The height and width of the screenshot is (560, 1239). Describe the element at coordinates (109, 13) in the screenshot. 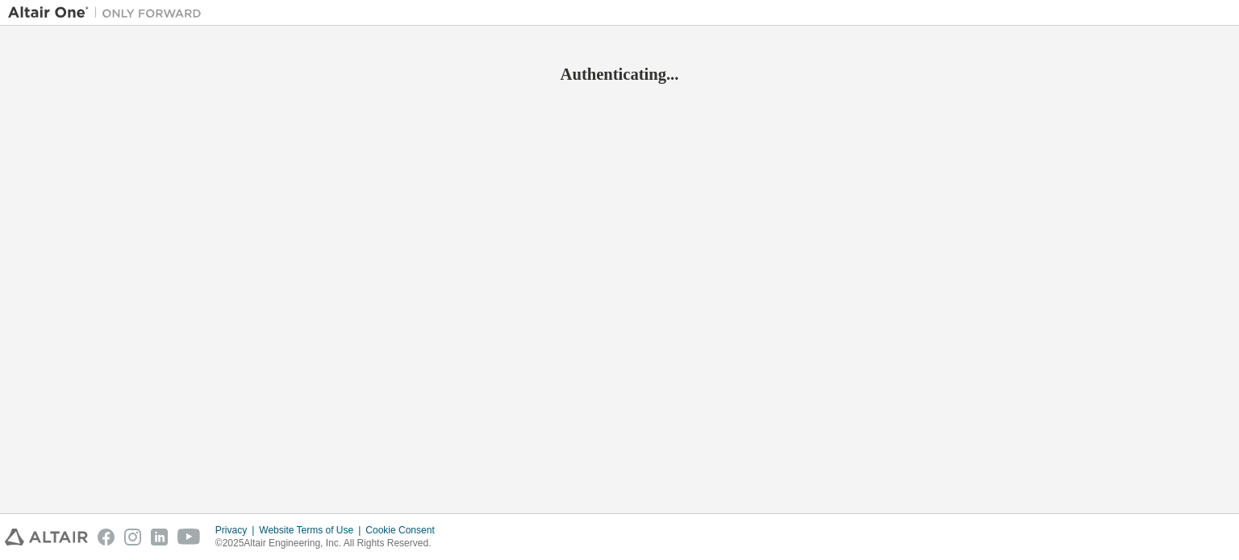

I see `img: Altair One` at that location.